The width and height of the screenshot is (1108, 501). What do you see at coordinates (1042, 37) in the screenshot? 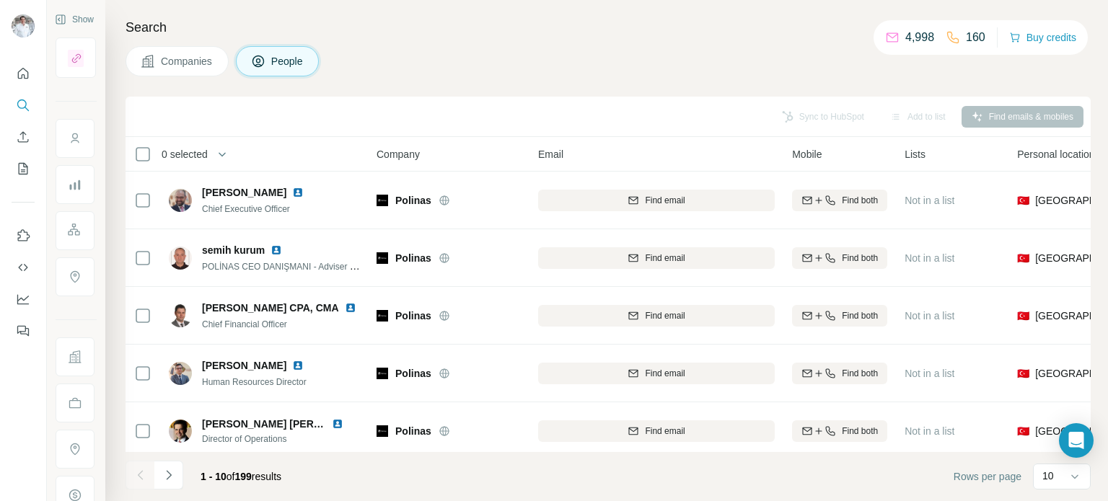
I see `button: Buy credits` at bounding box center [1042, 37].